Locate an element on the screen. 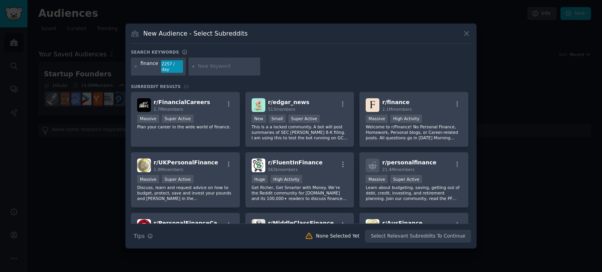 The height and width of the screenshot is (272, 602). div: Huge is located at coordinates (260, 179).